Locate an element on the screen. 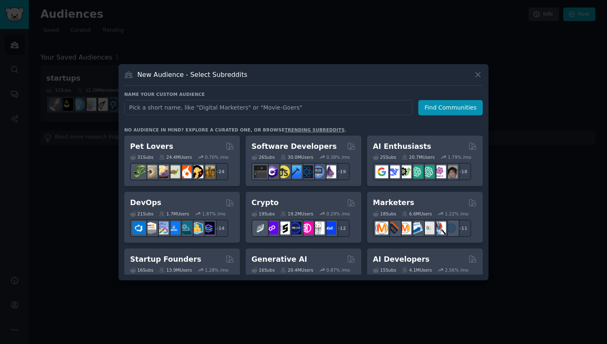  div: 30.0M Users is located at coordinates (297, 157).